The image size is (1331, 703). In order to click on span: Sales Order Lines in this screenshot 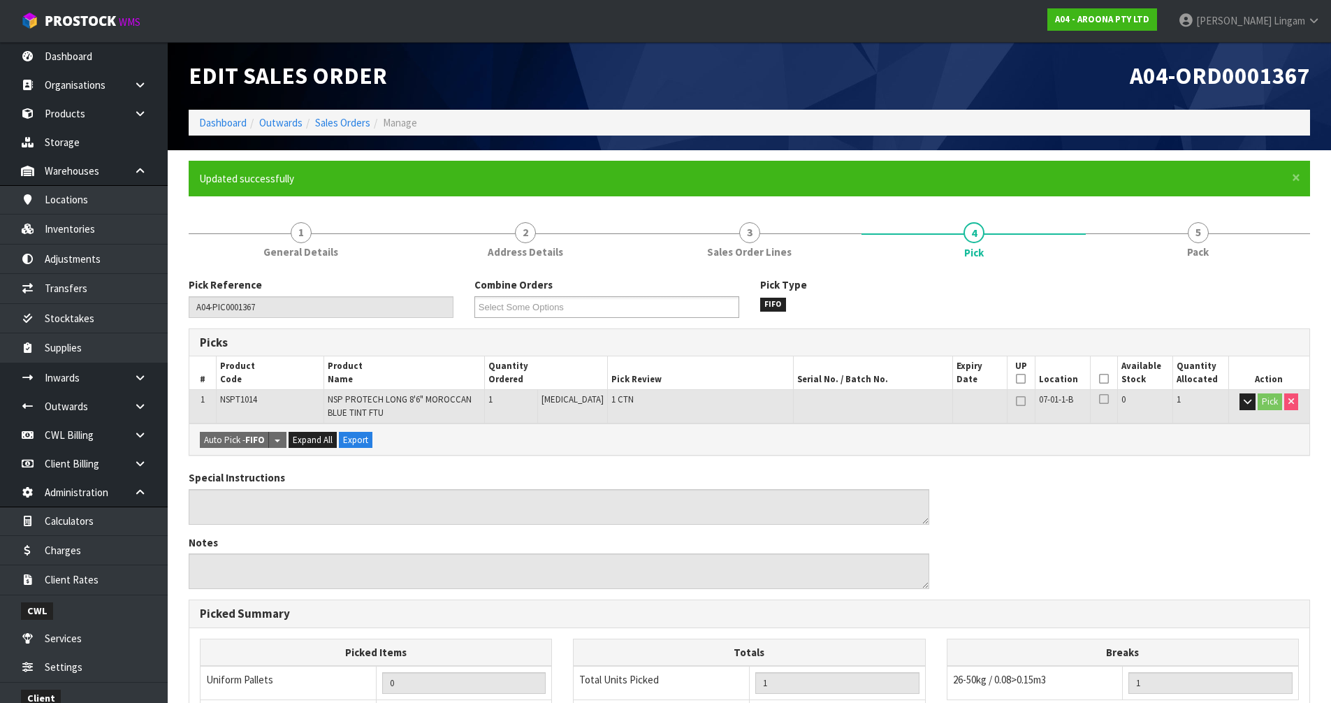, I will do `click(749, 252)`.